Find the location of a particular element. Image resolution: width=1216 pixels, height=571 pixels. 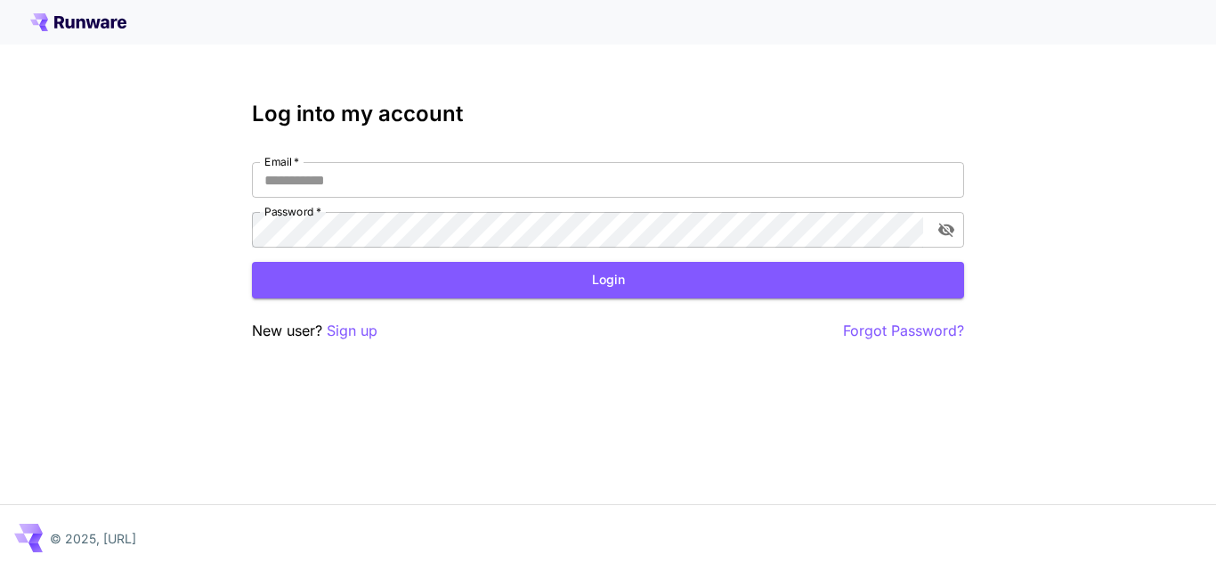

button: Sign up is located at coordinates (352, 330).